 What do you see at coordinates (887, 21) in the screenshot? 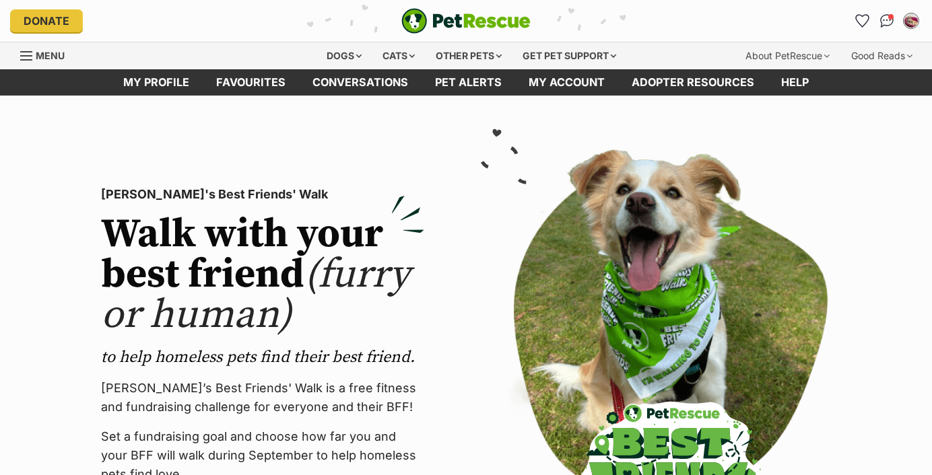
I see `img: chat-41dd97257d64d25036548639549fe6c8038ab92f7586957e7f3b1b290dea8141.svg` at bounding box center [887, 21].